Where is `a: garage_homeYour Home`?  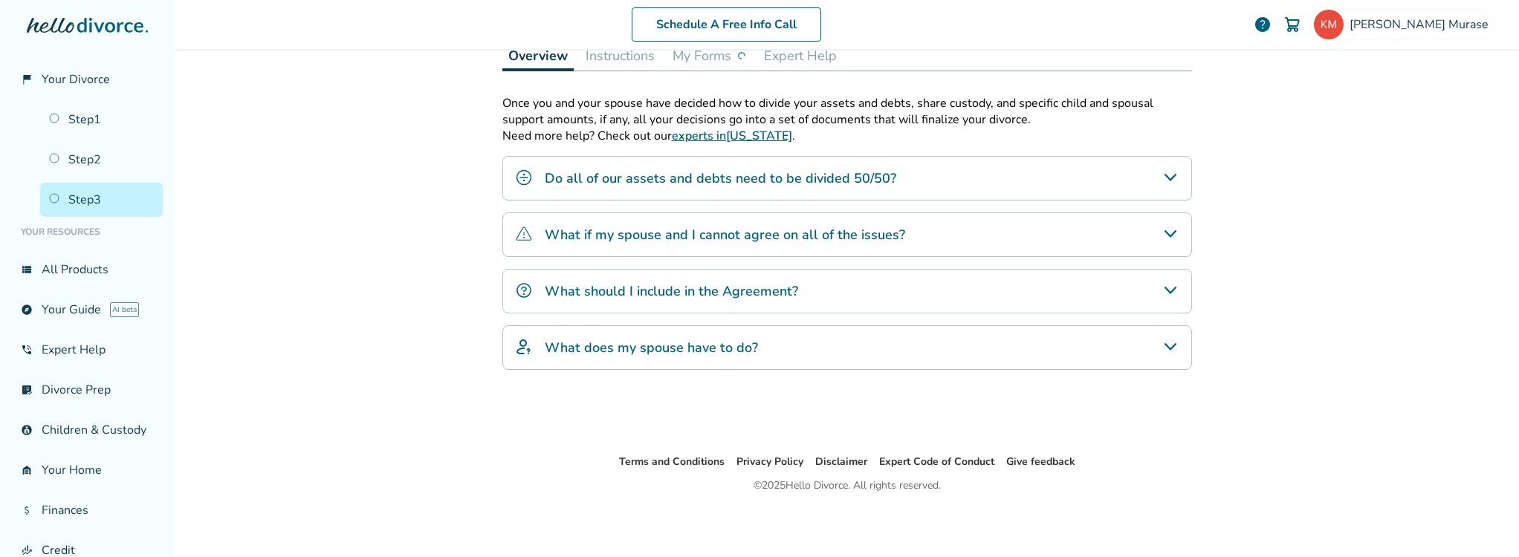
a: garage_homeYour Home is located at coordinates (87, 470).